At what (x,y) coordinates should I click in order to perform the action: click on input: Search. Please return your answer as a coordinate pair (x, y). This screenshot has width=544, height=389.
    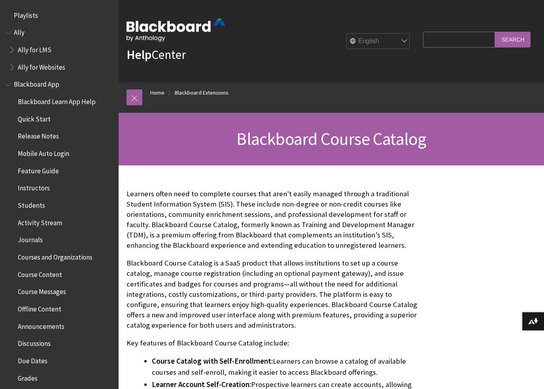
    Looking at the image, I should click on (513, 39).